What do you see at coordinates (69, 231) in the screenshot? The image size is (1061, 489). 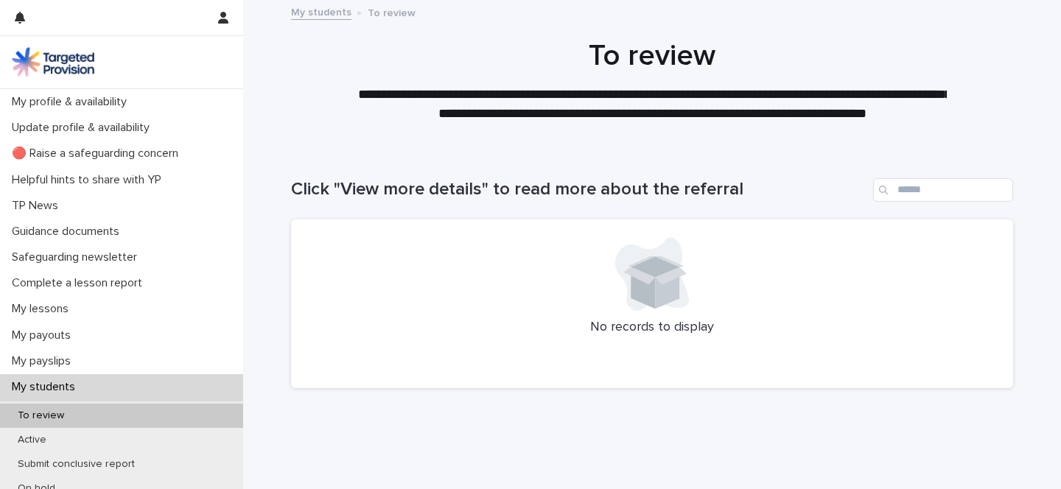 I see `p: Guidance documents` at bounding box center [69, 231].